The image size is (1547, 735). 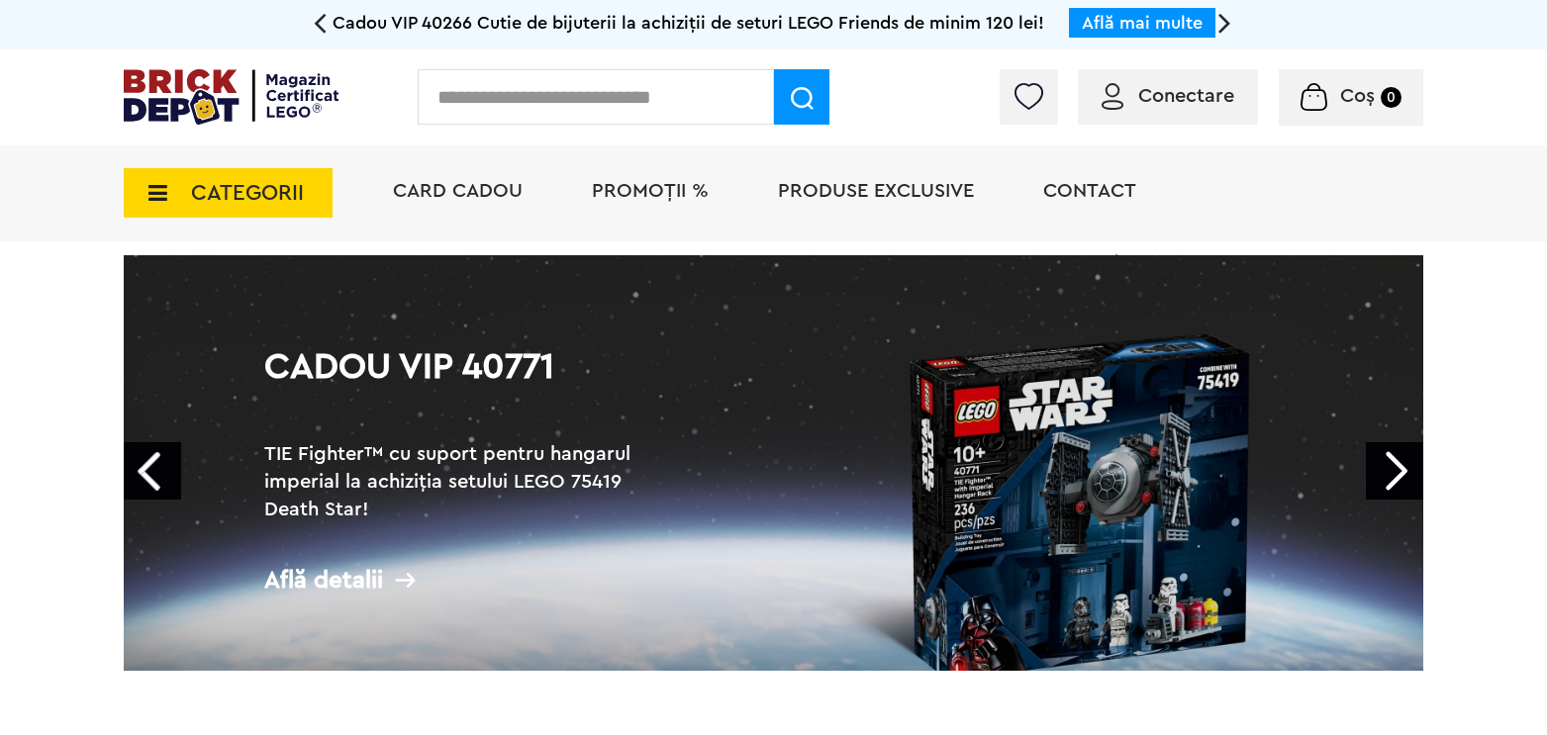 What do you see at coordinates (247, 193) in the screenshot?
I see `span: CATEGORII` at bounding box center [247, 193].